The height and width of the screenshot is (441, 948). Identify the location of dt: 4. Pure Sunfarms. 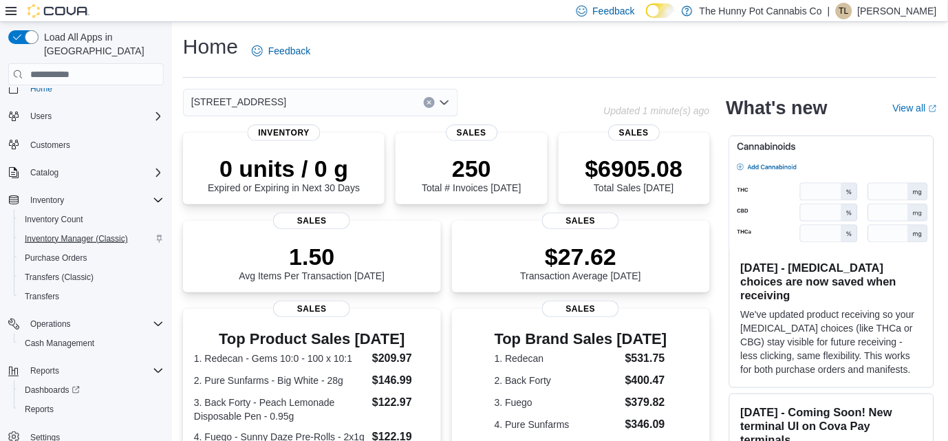
(557, 424).